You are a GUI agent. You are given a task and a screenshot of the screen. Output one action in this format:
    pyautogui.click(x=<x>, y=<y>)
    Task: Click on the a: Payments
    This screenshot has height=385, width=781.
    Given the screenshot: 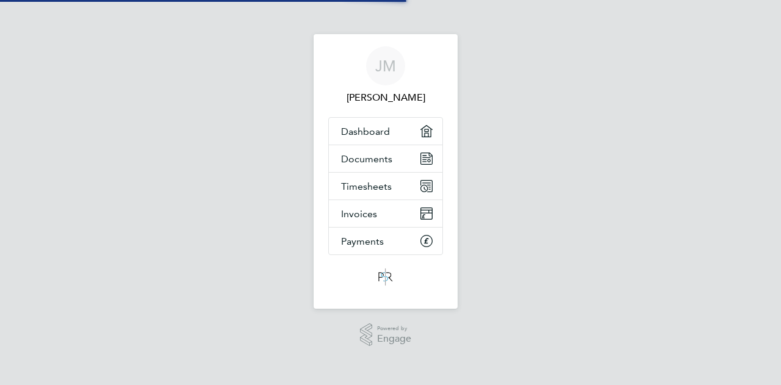 What is the action you would take?
    pyautogui.click(x=386, y=241)
    